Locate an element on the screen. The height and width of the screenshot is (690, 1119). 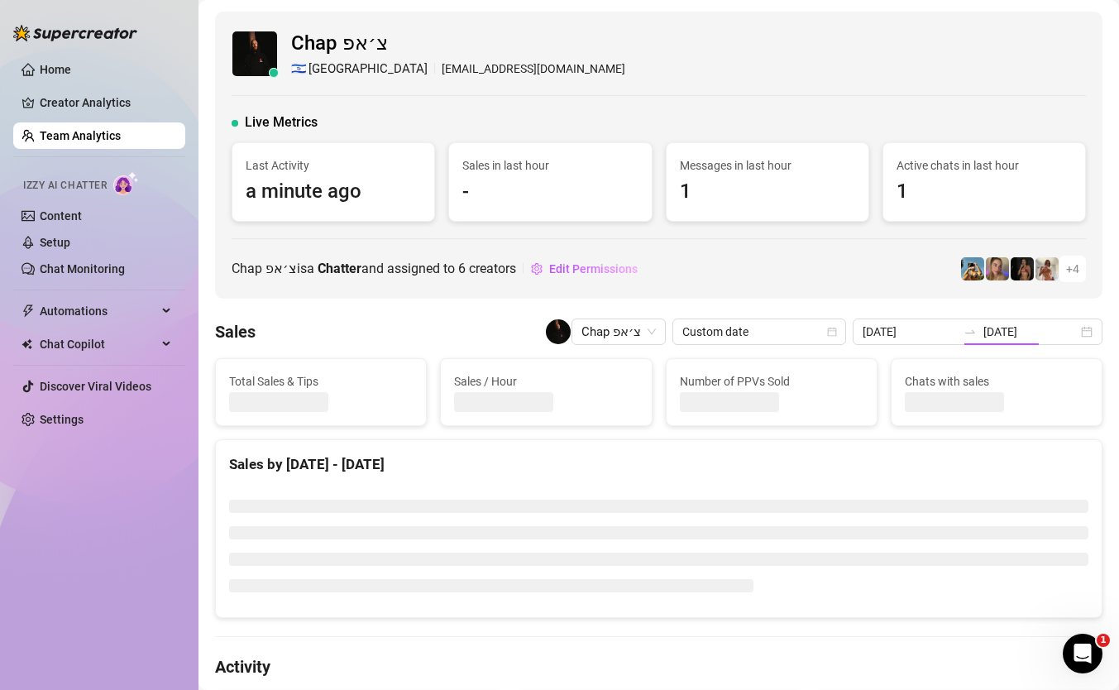
img: logo-BBDzfeDw.svg is located at coordinates (75, 33).